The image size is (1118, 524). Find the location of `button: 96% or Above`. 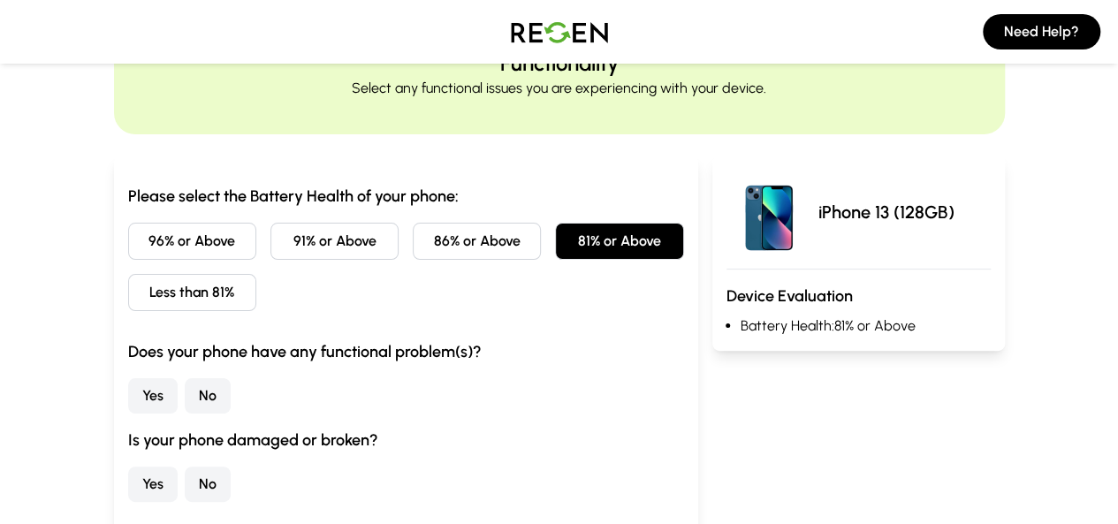

button: 96% or Above is located at coordinates (192, 241).